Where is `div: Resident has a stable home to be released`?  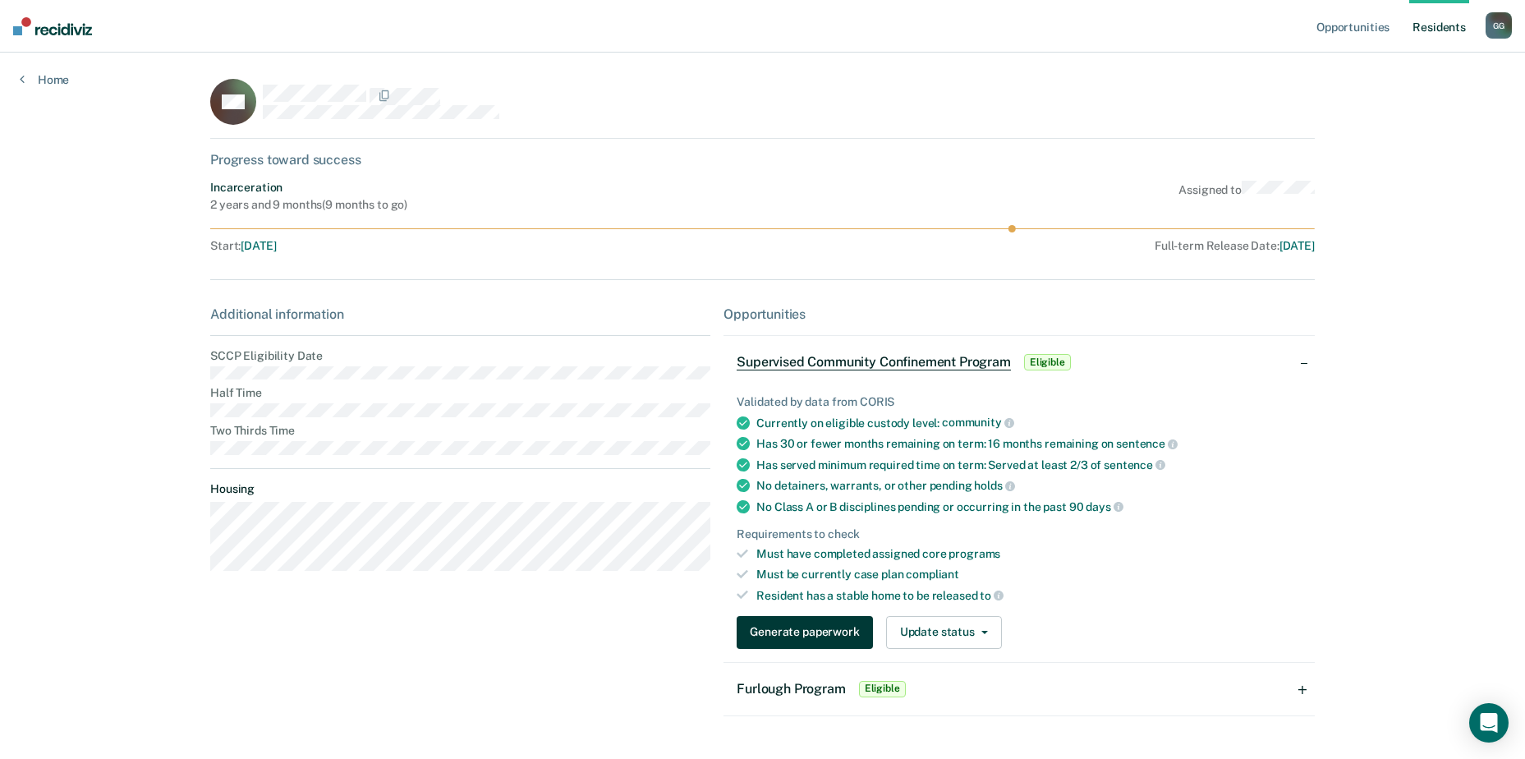 div: Resident has a stable home to be released is located at coordinates (1029, 595).